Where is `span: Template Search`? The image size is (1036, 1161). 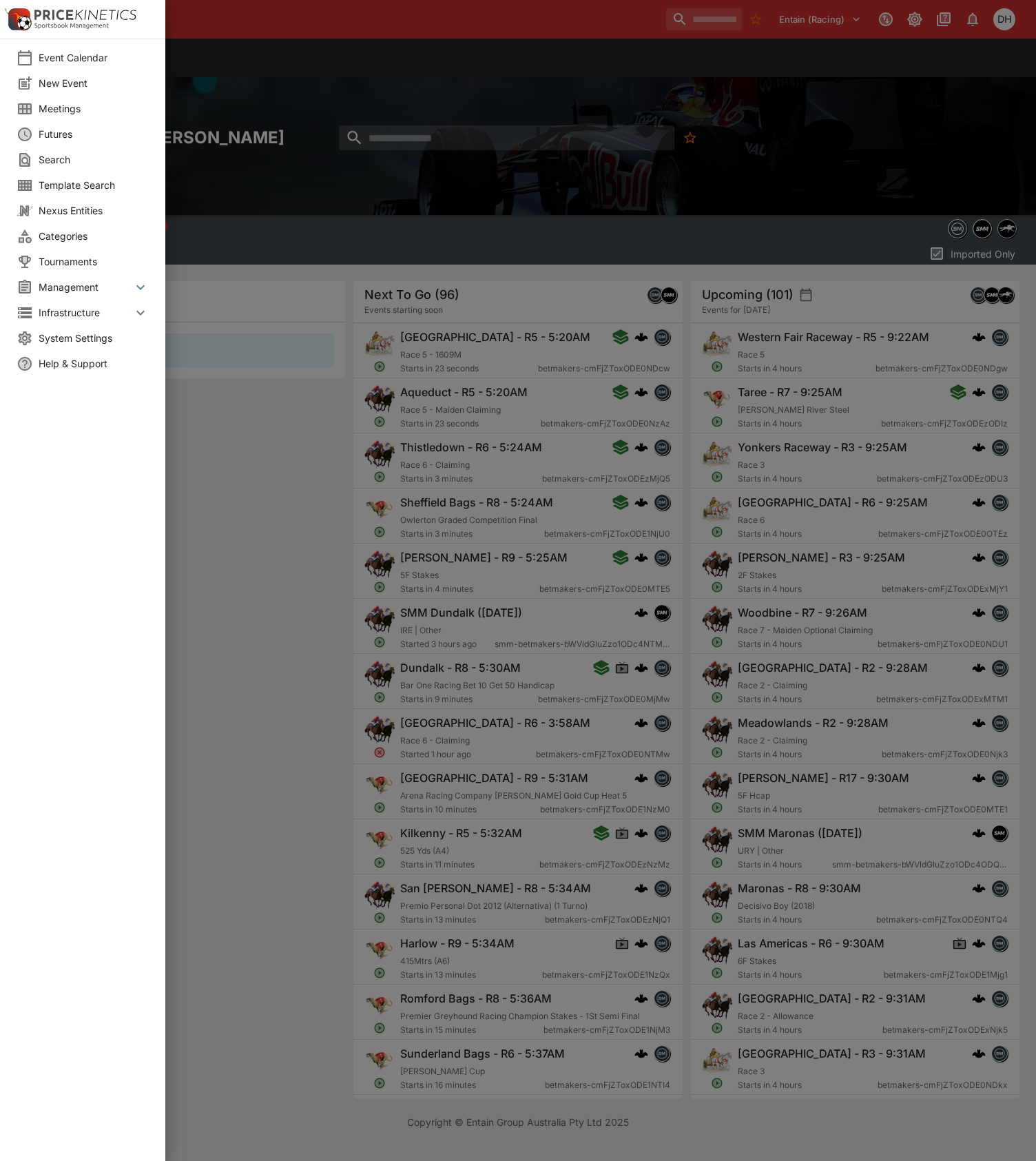 span: Template Search is located at coordinates (94, 185).